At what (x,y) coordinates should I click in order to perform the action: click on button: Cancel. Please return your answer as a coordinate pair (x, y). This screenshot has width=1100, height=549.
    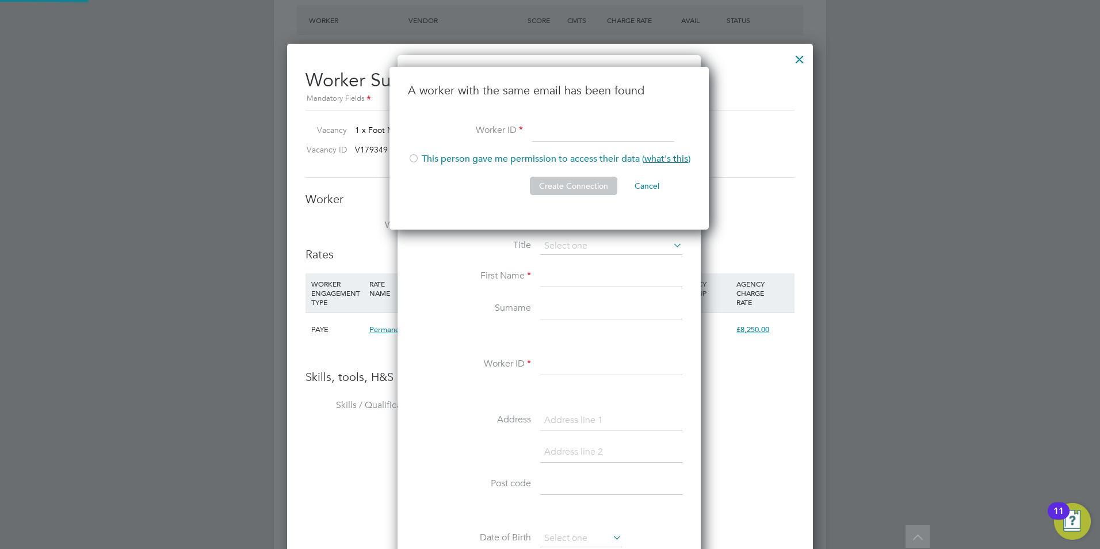
    Looking at the image, I should click on (646, 186).